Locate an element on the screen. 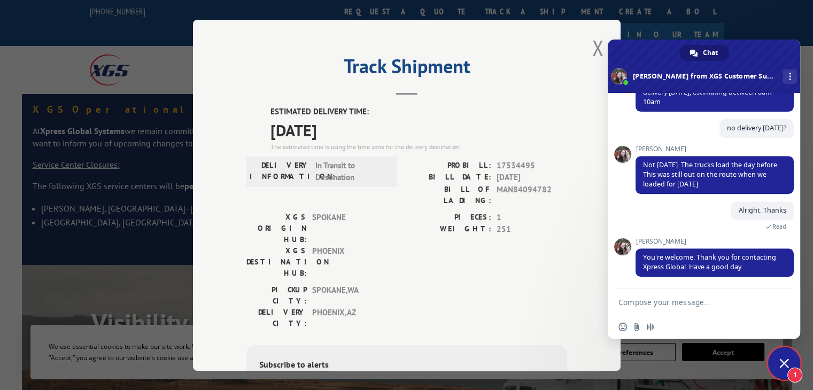 Image resolution: width=813 pixels, height=390 pixels. span: PHOENIX is located at coordinates (348, 261).